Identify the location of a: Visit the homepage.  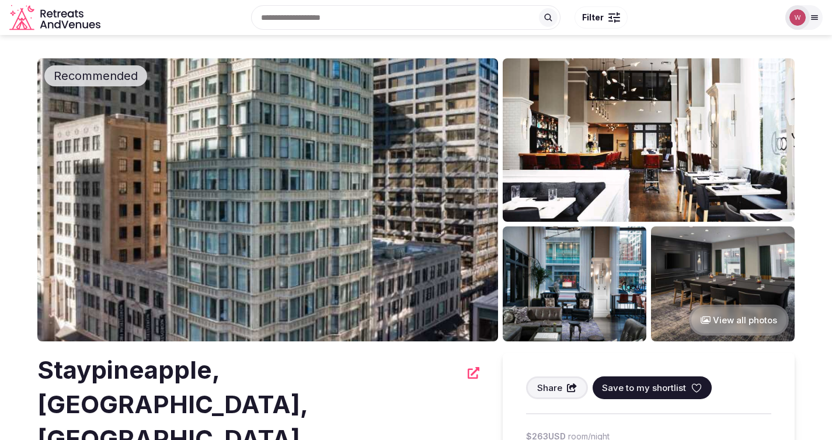
(56, 18).